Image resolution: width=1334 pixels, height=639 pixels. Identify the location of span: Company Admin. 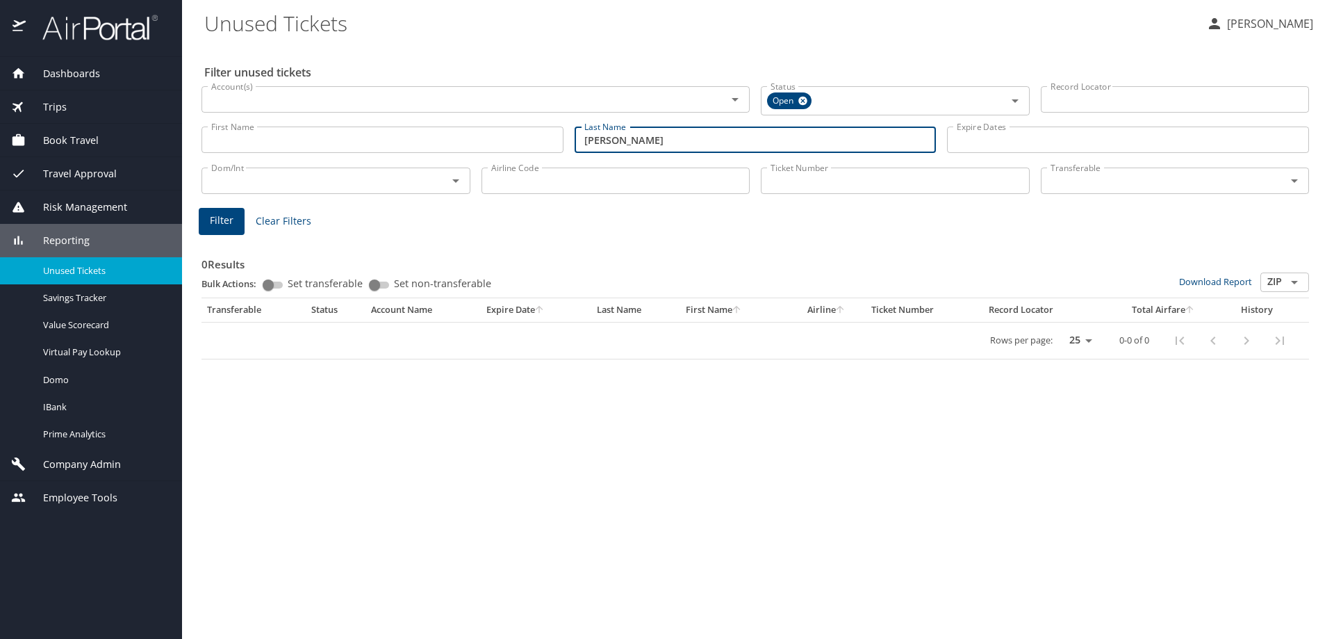
(73, 464).